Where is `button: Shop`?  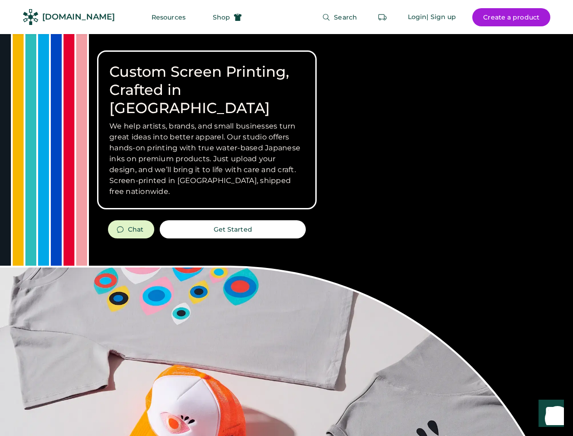
button: Shop is located at coordinates (227, 17).